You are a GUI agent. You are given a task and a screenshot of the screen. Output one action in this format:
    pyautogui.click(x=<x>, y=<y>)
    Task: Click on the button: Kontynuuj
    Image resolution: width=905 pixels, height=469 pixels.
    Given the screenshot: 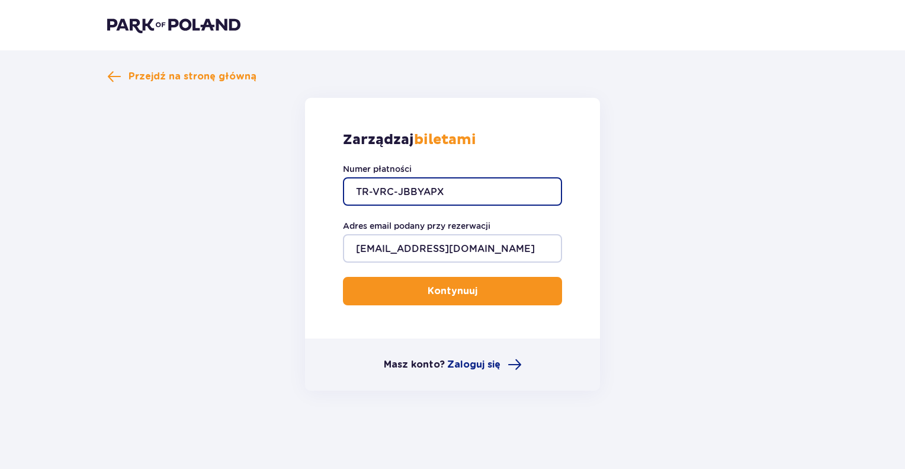 What is the action you would take?
    pyautogui.click(x=453, y=291)
    